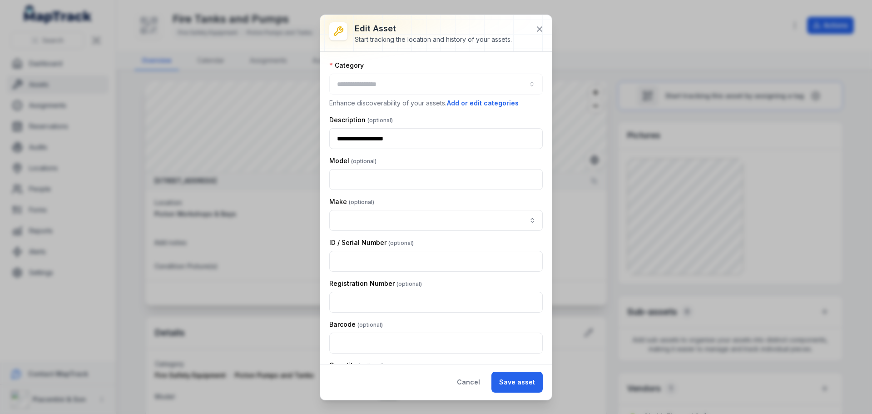  What do you see at coordinates (436, 103) in the screenshot?
I see `p: Enhance discoverability of your assets.` at bounding box center [436, 103].